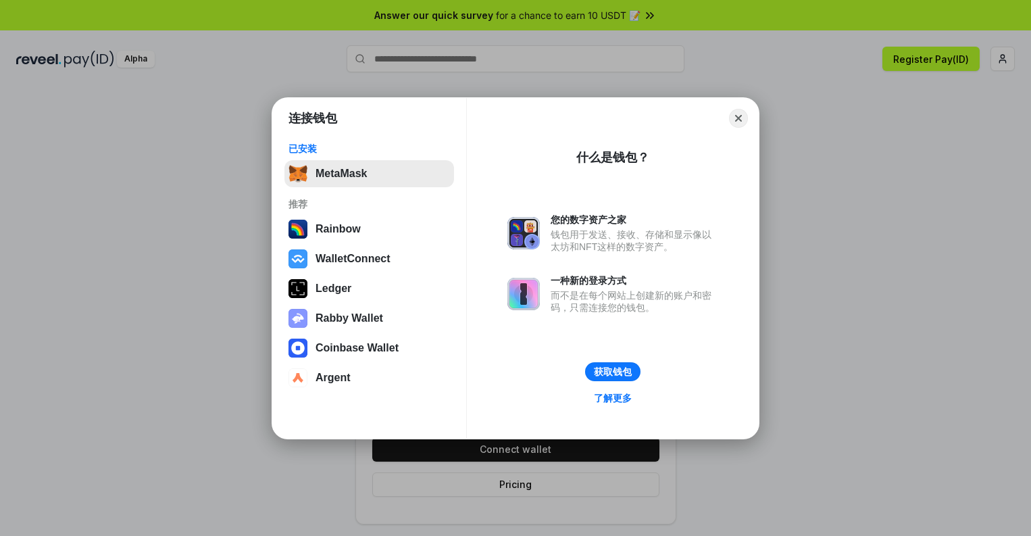 This screenshot has height=536, width=1031. I want to click on div: MetaMask, so click(341, 174).